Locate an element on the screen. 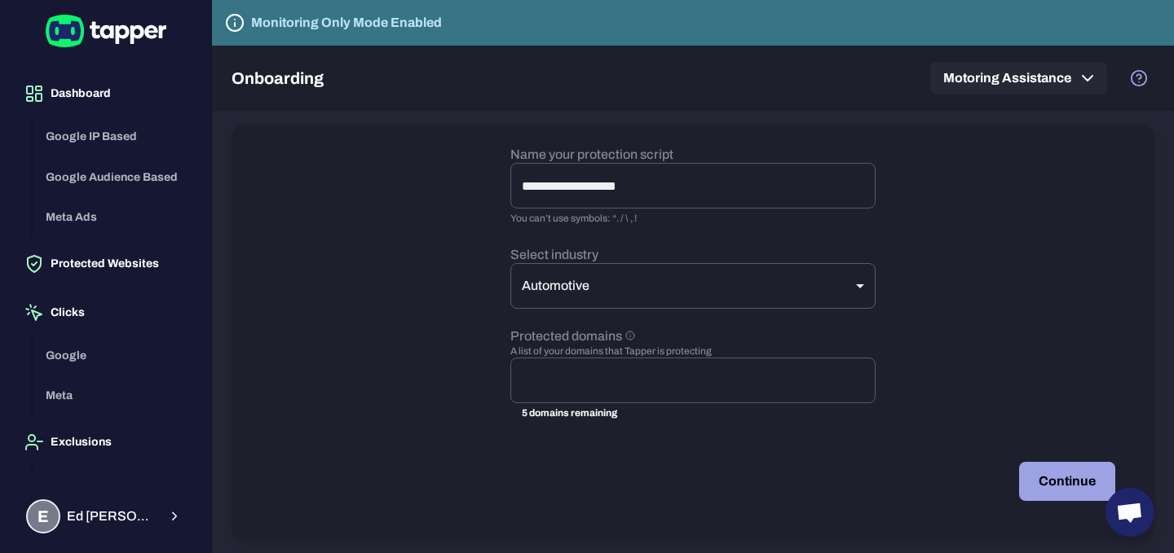 Image resolution: width=1174 pixels, height=553 pixels. a: Dashboard is located at coordinates (105, 92).